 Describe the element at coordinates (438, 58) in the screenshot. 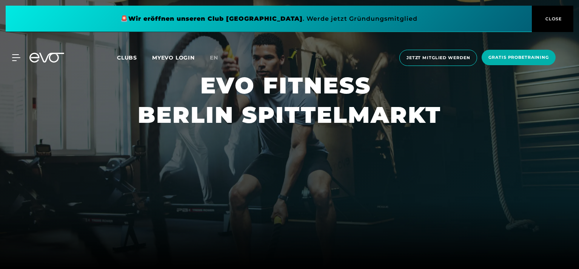

I see `span: Jetzt Mitglied werden` at that location.